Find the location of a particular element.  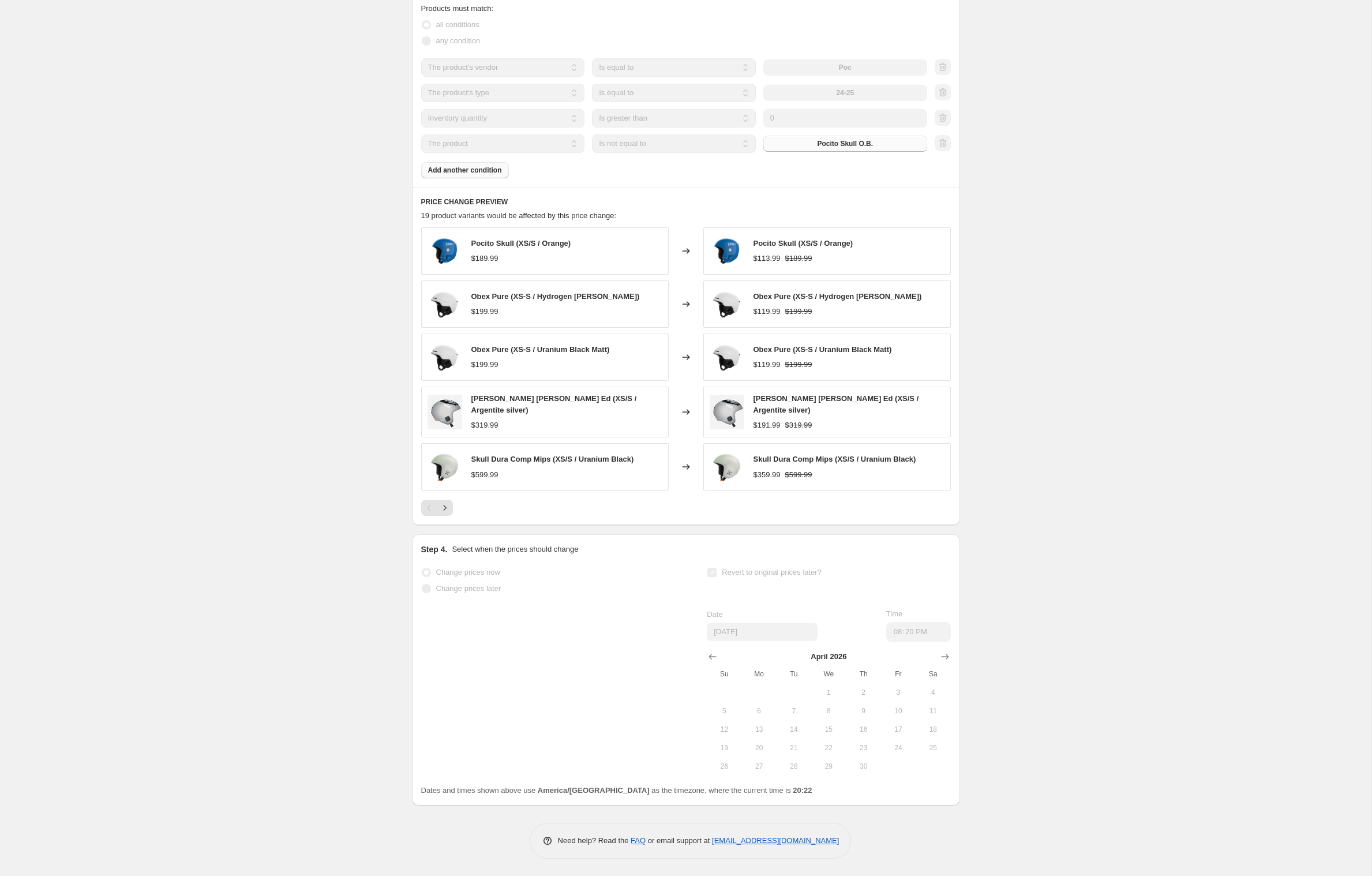

button: Thursday April 2 2026 is located at coordinates (863, 693).